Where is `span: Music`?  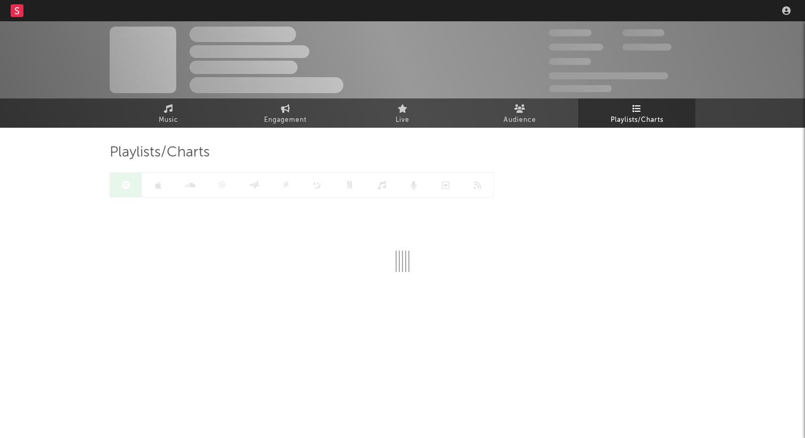
span: Music is located at coordinates (168, 120).